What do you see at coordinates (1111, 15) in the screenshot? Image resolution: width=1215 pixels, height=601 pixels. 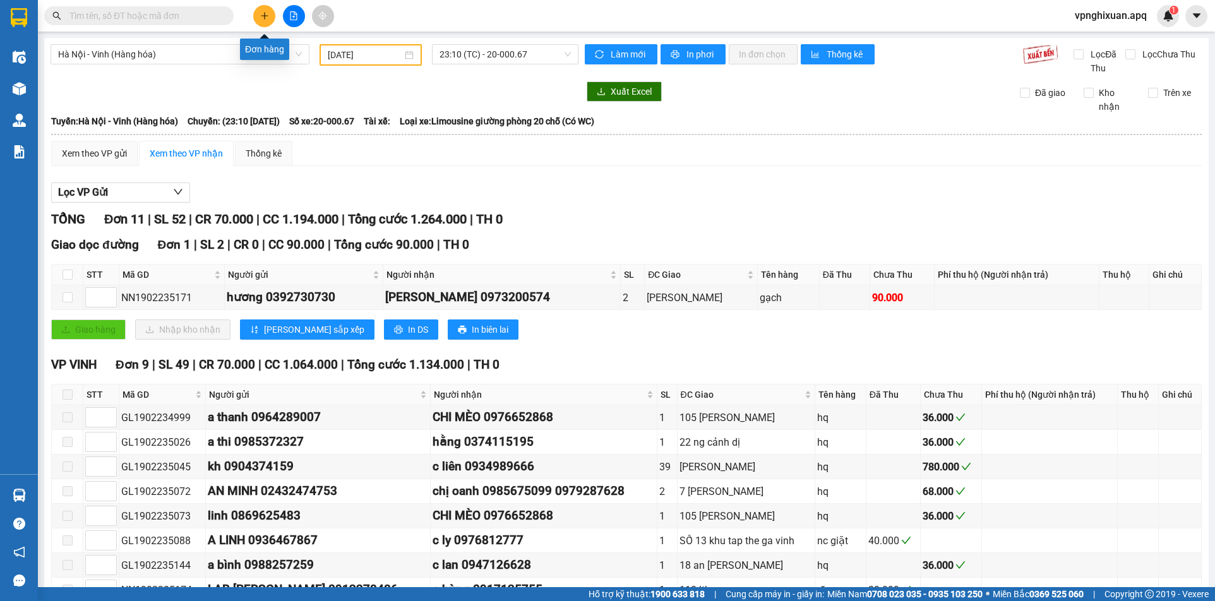 I see `span: vpnghixuan.apq` at bounding box center [1111, 15].